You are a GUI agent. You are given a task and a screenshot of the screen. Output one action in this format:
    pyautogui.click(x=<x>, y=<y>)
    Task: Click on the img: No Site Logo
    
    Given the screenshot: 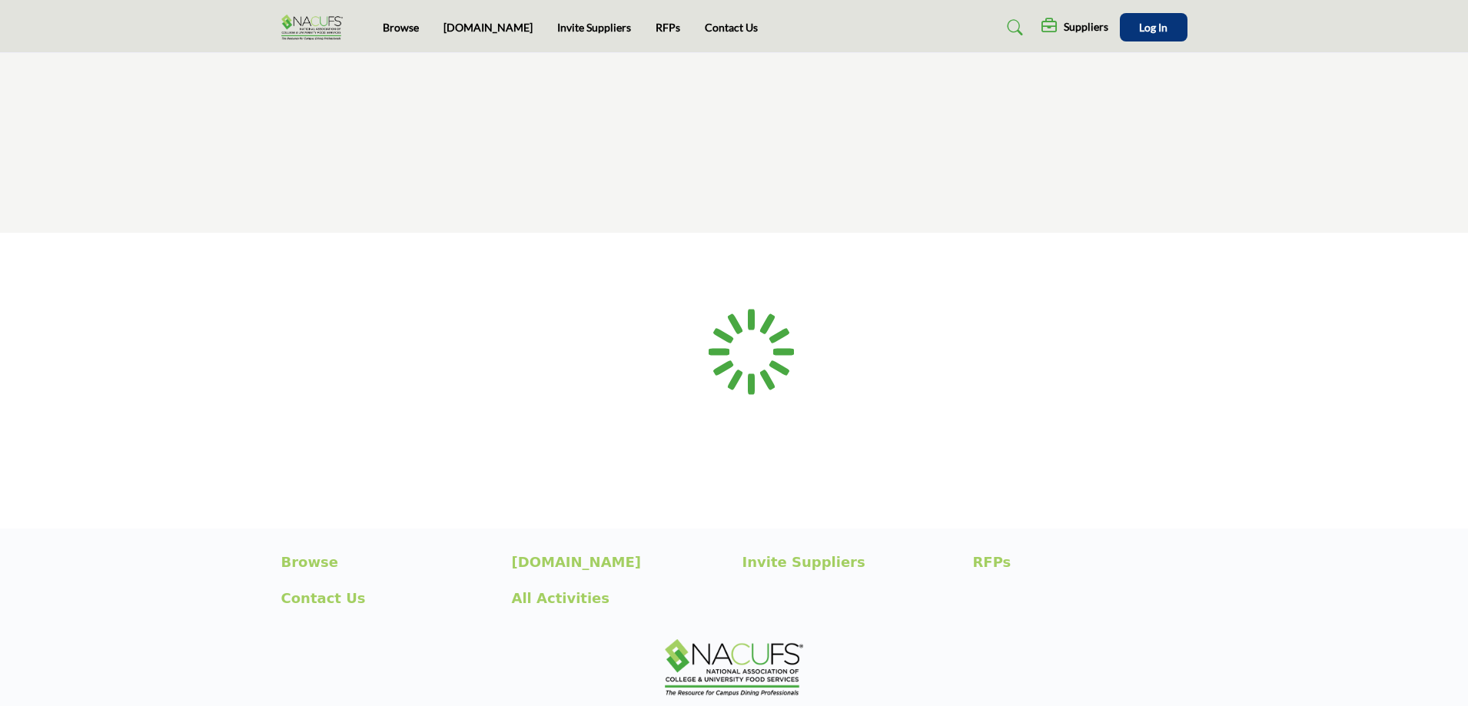 What is the action you would take?
    pyautogui.click(x=734, y=668)
    